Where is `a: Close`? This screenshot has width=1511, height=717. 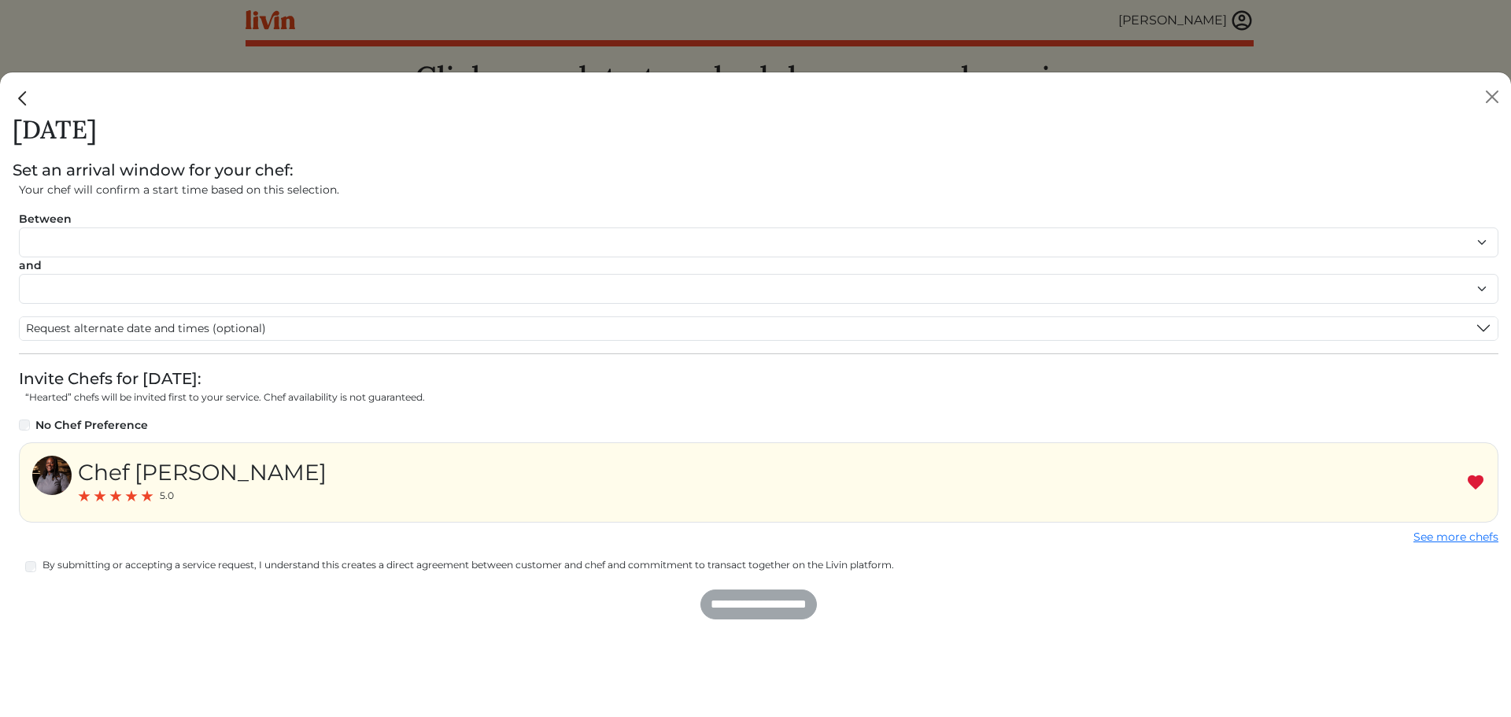
a: Close is located at coordinates (23, 96).